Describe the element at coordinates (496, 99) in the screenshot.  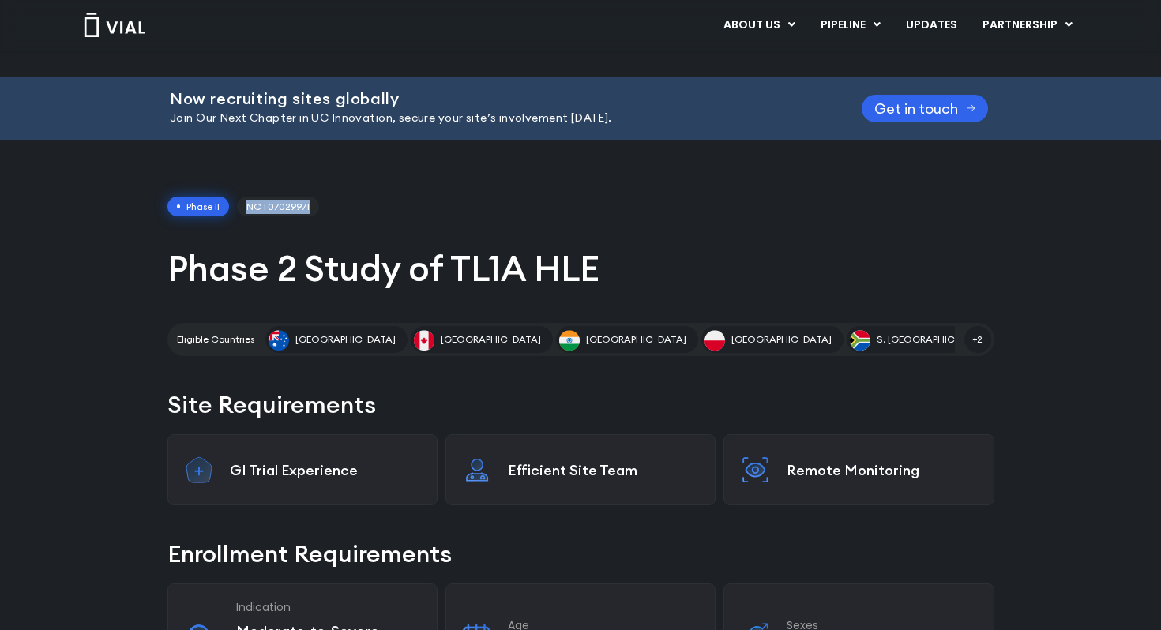
I see `h2: Now recruiting sites globally` at that location.